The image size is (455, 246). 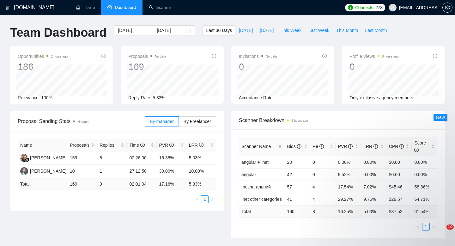 What do you see at coordinates (112, 171) in the screenshot?
I see `td: 1` at bounding box center [112, 171].